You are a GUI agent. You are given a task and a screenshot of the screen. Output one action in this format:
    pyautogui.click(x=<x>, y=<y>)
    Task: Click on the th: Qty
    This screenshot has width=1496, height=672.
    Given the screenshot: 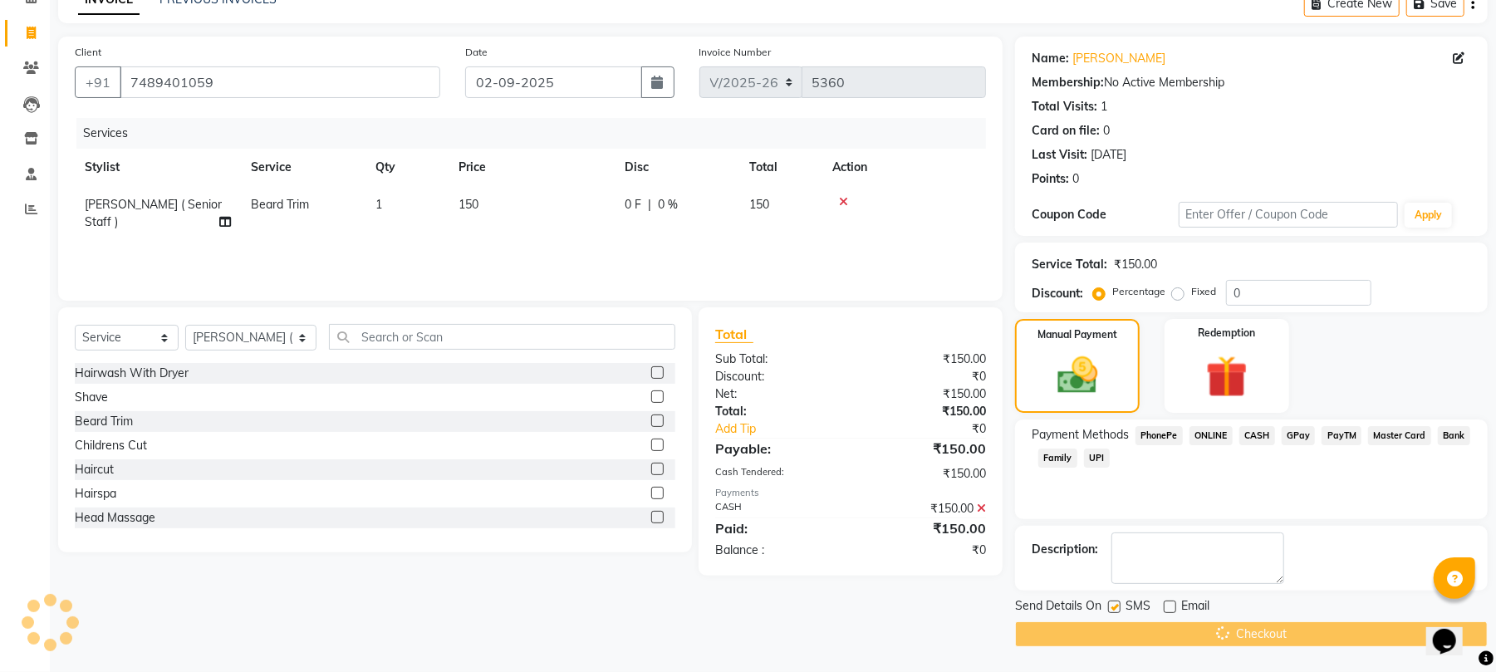 What is the action you would take?
    pyautogui.click(x=407, y=167)
    